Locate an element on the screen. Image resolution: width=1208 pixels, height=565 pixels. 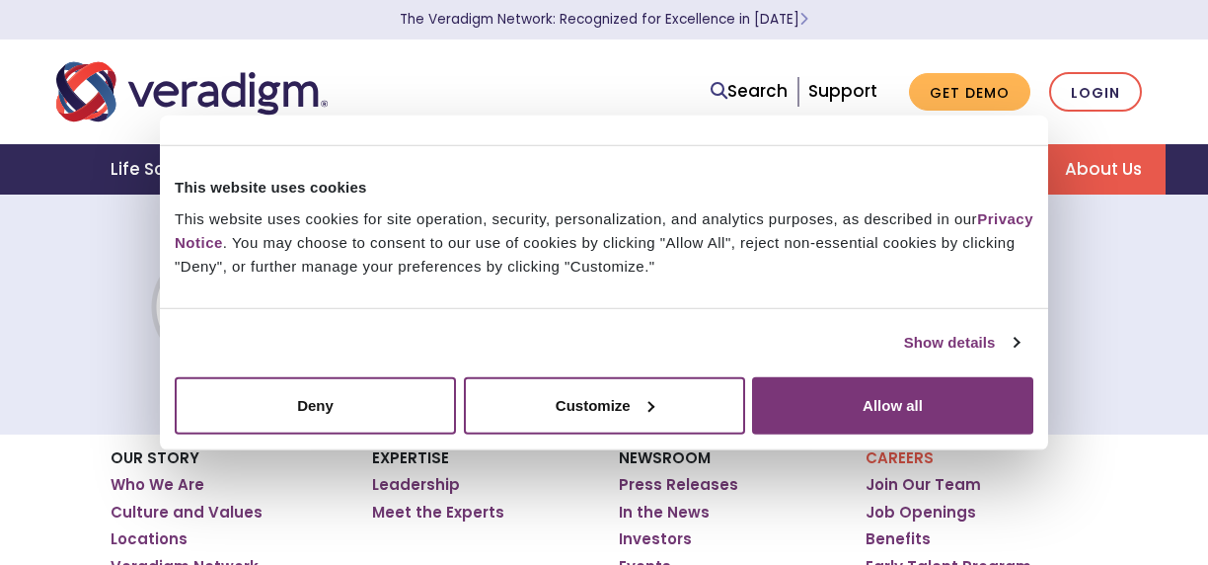
a: Life Sciences is located at coordinates (169, 169).